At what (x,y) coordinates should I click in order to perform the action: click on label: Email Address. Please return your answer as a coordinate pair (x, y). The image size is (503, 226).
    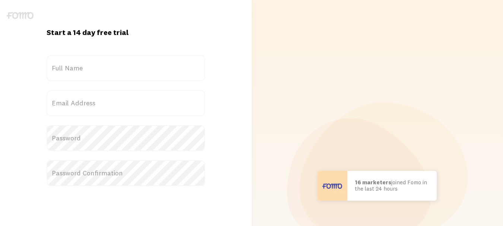
    Looking at the image, I should click on (126, 103).